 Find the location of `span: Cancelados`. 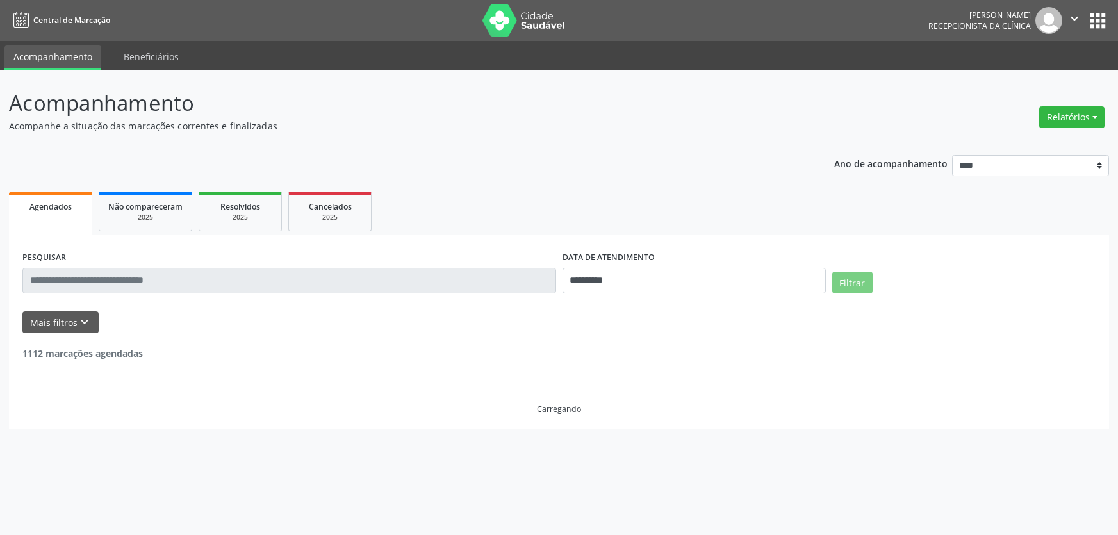

span: Cancelados is located at coordinates (330, 206).